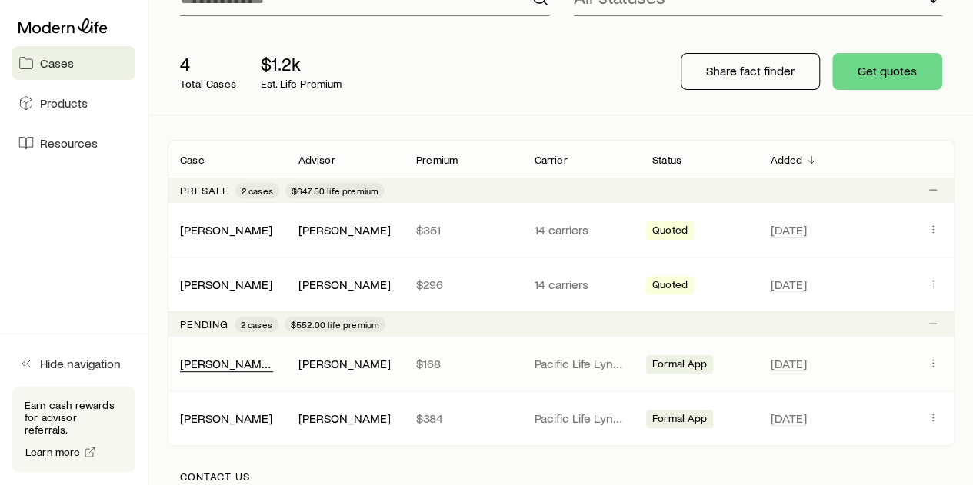 The height and width of the screenshot is (485, 973). Describe the element at coordinates (57, 63) in the screenshot. I see `span: Cases` at that location.